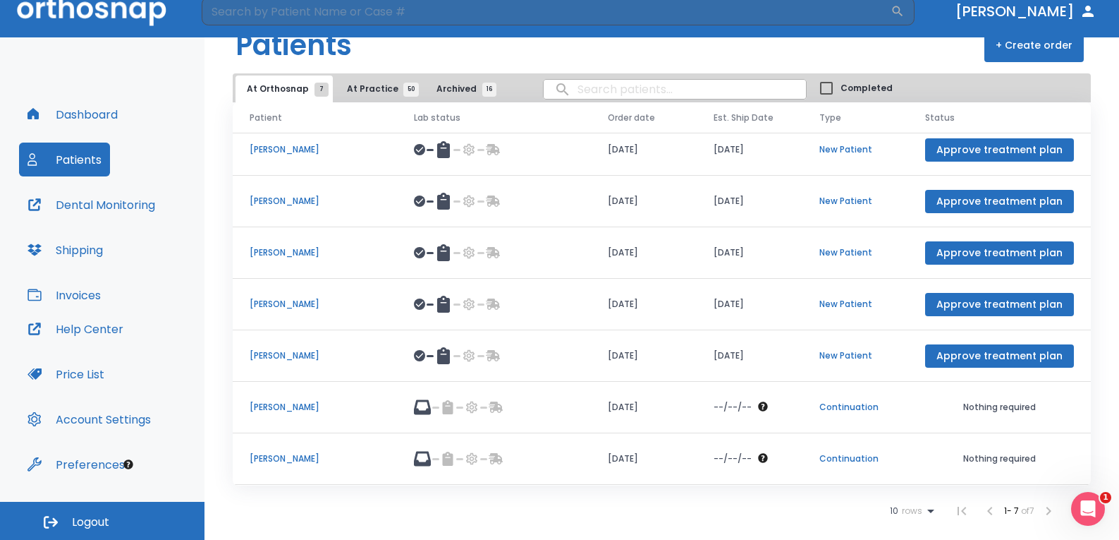  Describe the element at coordinates (76, 464) in the screenshot. I see `button: Preferences` at that location.